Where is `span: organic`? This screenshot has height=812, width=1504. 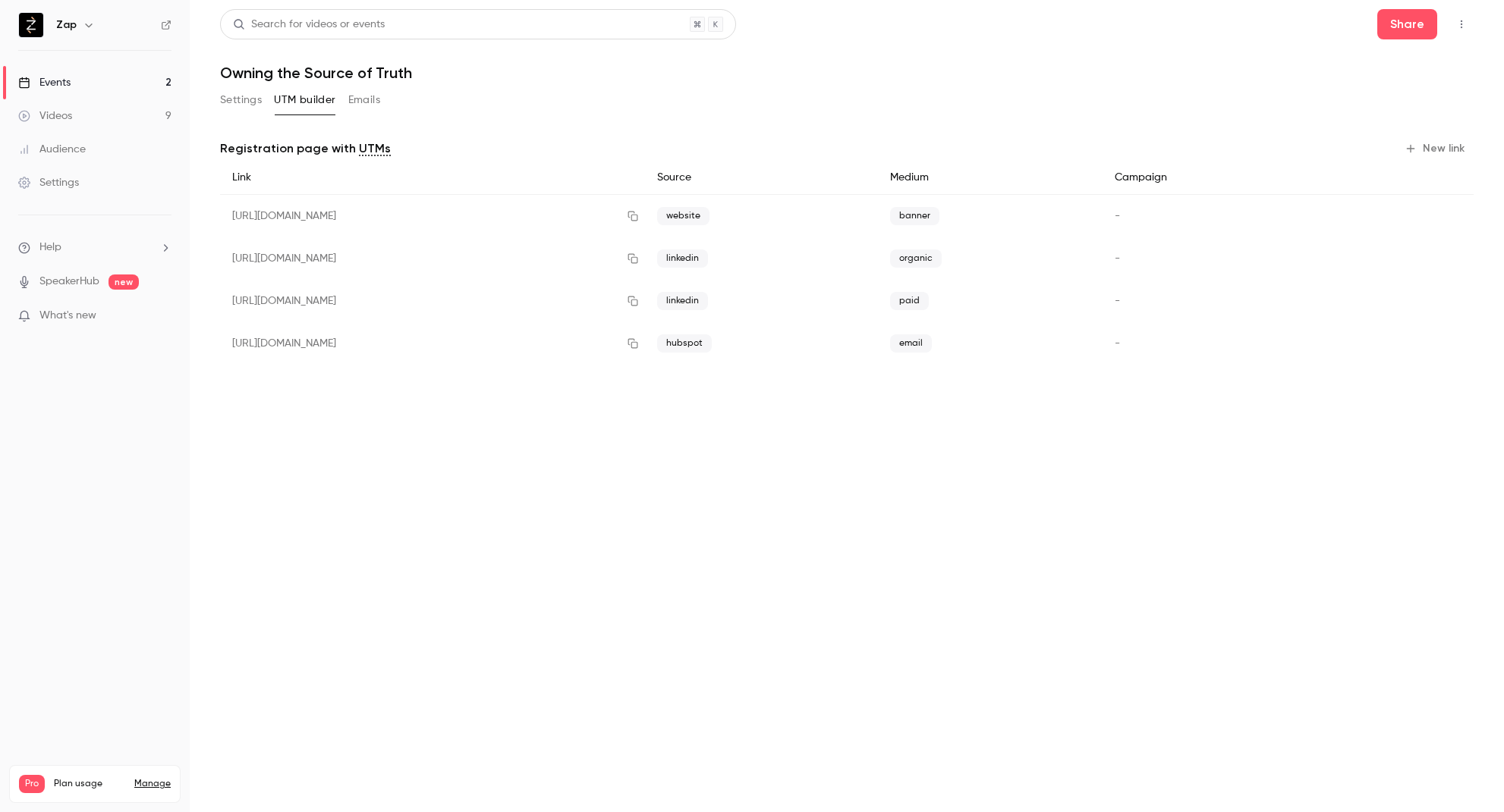 span: organic is located at coordinates (916, 258).